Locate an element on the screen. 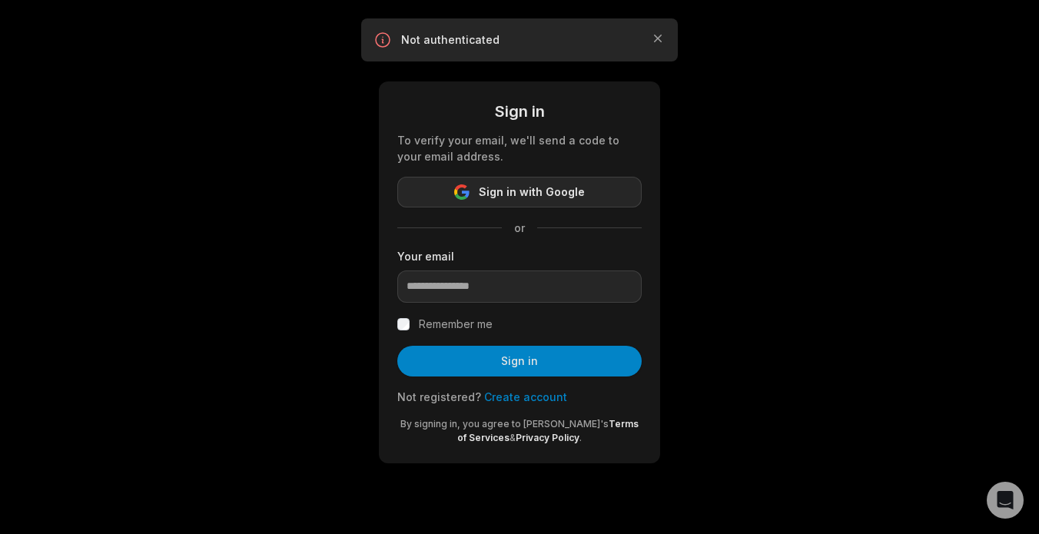 This screenshot has height=534, width=1039. span: Sign in with Google is located at coordinates (532, 192).